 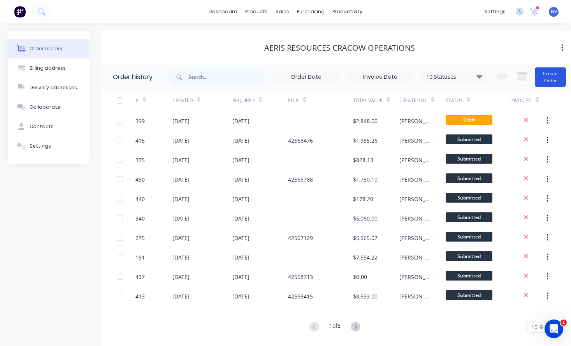 I want to click on div: 413, so click(x=140, y=296).